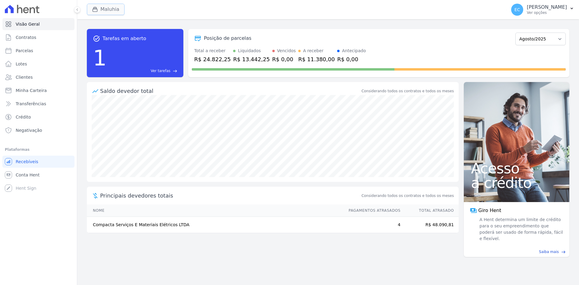  What do you see at coordinates (228, 38) in the screenshot?
I see `div: Posição de parcelas` at bounding box center [228, 38].